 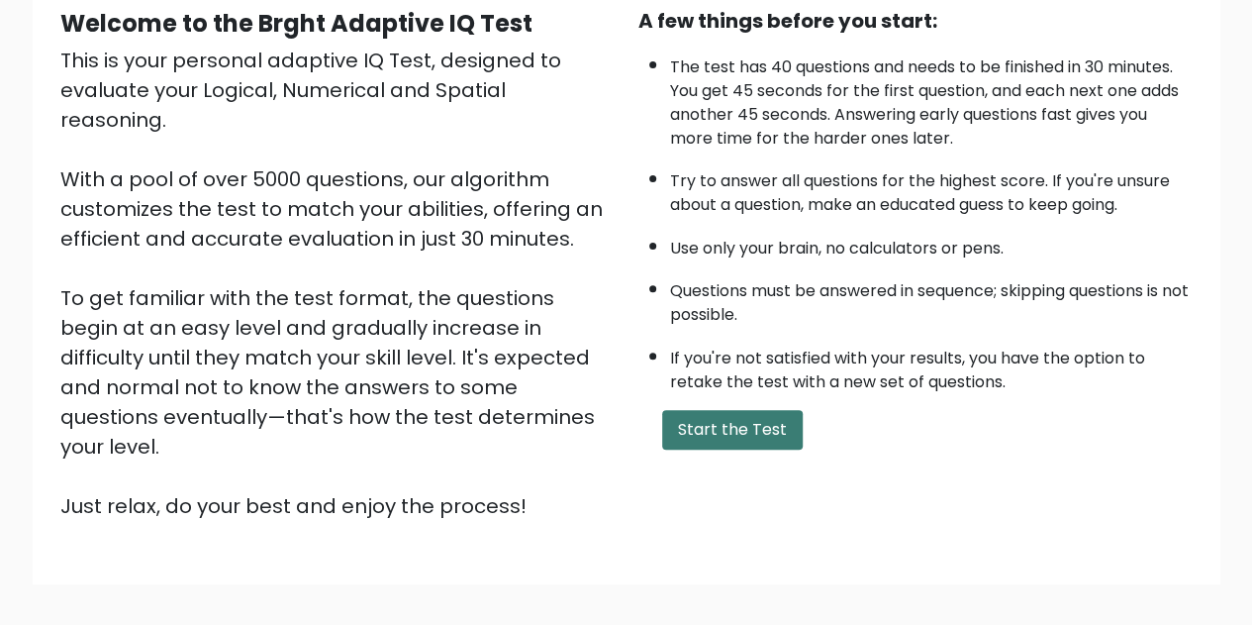 What do you see at coordinates (931, 243) in the screenshot?
I see `li: Use only your brain, no calculators or pens.` at bounding box center [931, 243].